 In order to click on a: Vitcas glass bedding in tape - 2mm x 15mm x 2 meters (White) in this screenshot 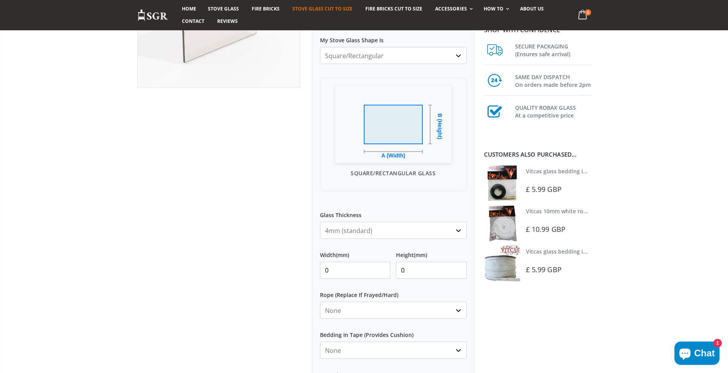, I will do `click(608, 251)`.